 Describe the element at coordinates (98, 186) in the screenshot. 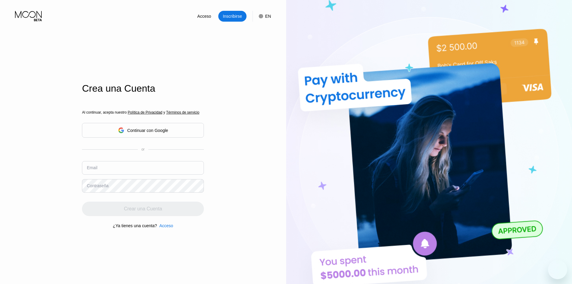

I see `div: Contraseña` at that location.